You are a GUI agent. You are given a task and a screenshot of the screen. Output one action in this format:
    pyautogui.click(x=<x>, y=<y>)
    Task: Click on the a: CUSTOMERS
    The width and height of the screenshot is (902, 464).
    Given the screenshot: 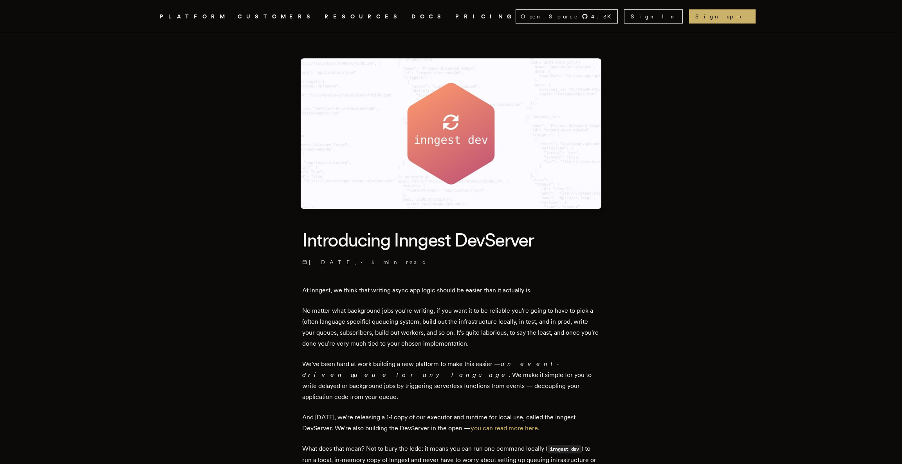 What is the action you would take?
    pyautogui.click(x=277, y=16)
    